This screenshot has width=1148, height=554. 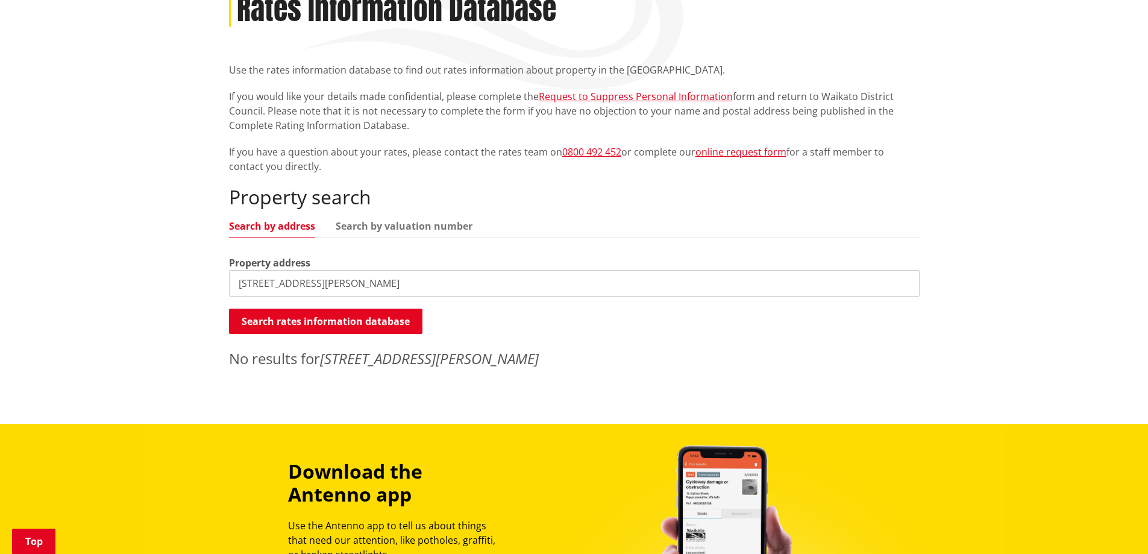 What do you see at coordinates (592, 152) in the screenshot?
I see `a: 0800 492 452` at bounding box center [592, 152].